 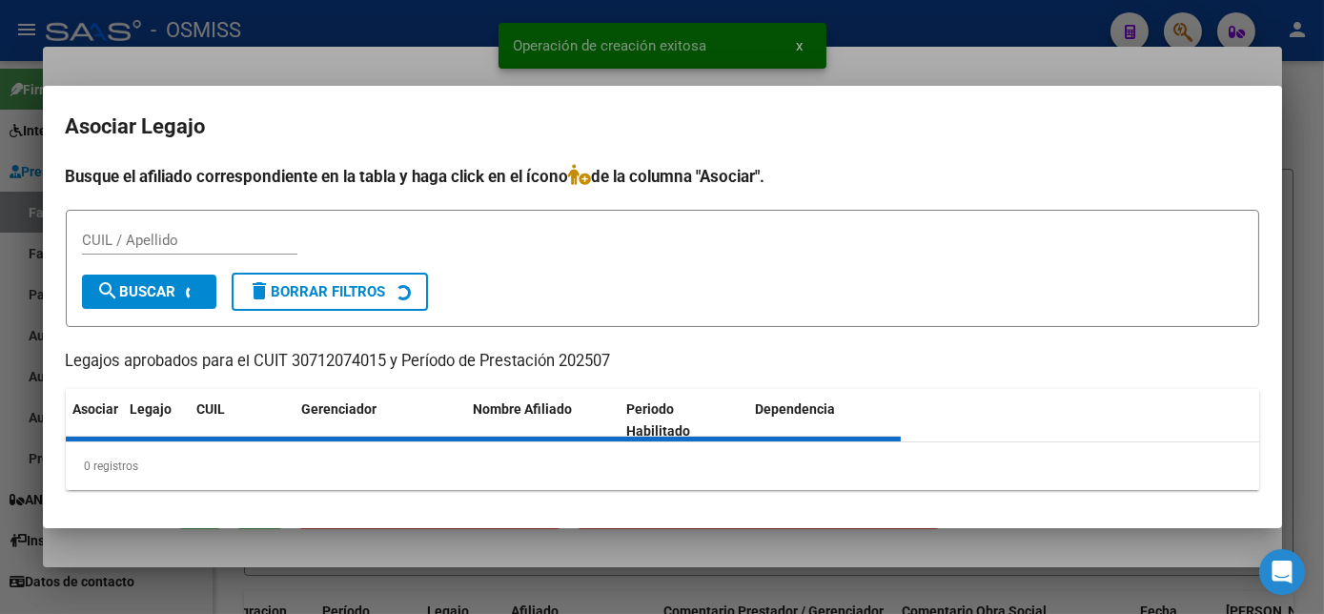 What do you see at coordinates (542, 420) in the screenshot?
I see `datatable-header-cell: Nombre Afiliado` at bounding box center [542, 420].